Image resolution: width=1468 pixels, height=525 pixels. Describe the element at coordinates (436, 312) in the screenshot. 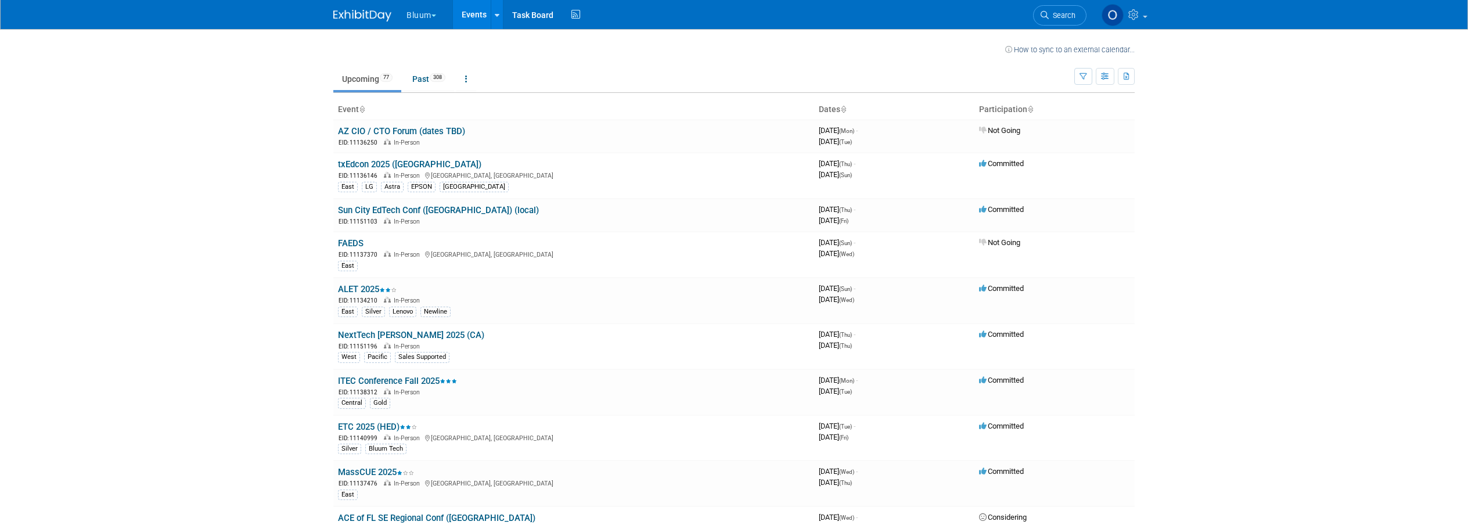

I see `div: Newline` at that location.